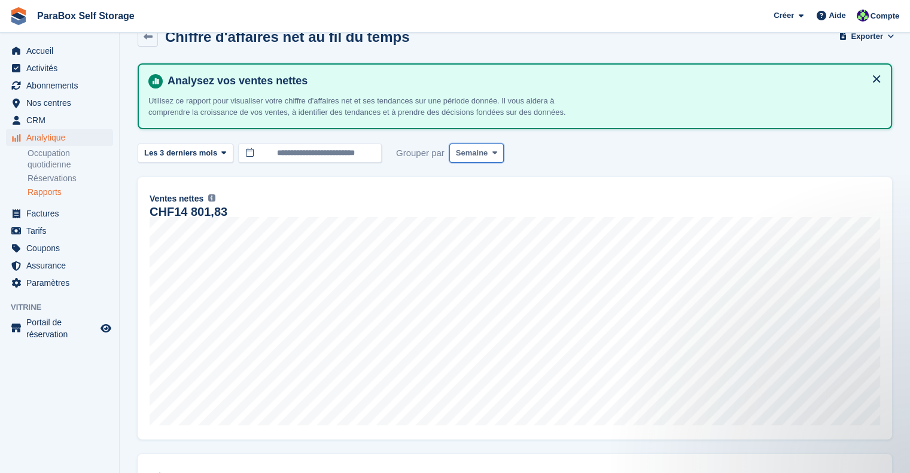 The height and width of the screenshot is (473, 910). What do you see at coordinates (476, 153) in the screenshot?
I see `button: Semaine` at bounding box center [476, 153].